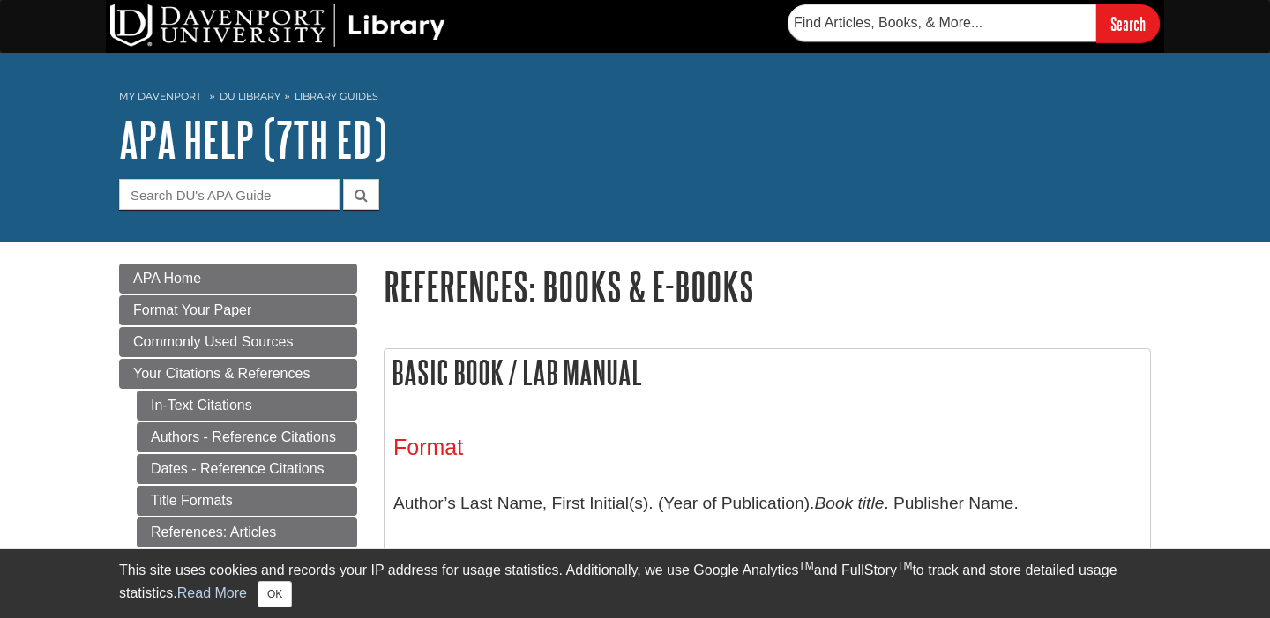 The image size is (1270, 618). What do you see at coordinates (229, 194) in the screenshot?
I see `input: Search DU's APA Guide` at bounding box center [229, 194].